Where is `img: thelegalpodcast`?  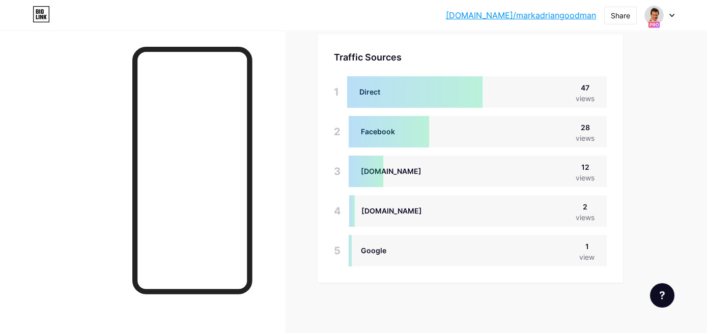 img: thelegalpodcast is located at coordinates (654, 15).